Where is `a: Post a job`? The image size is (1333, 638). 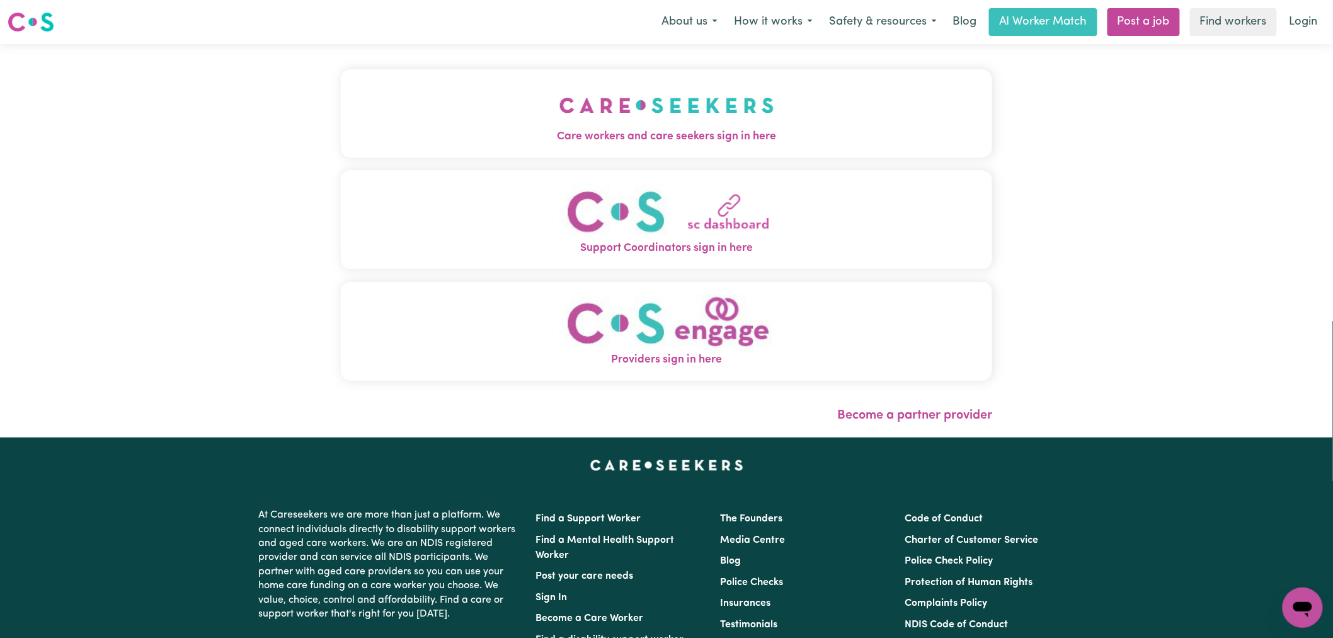
a: Post a job is located at coordinates (1144, 22).